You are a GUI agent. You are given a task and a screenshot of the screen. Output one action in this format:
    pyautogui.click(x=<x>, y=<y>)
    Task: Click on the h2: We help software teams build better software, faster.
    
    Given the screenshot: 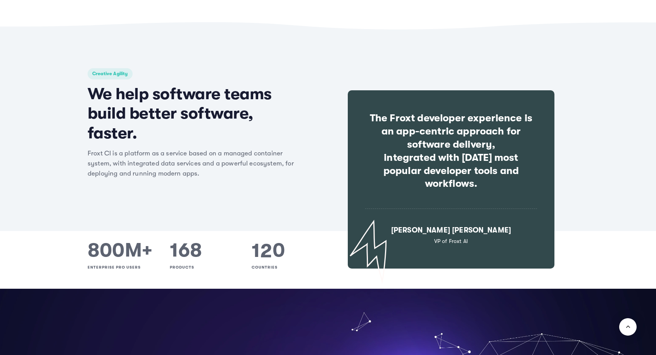 What is the action you would take?
    pyautogui.click(x=193, y=113)
    